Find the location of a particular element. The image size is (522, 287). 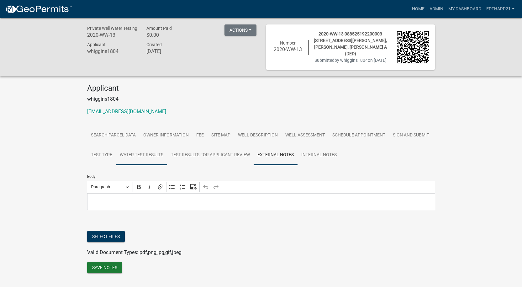

a: Admin is located at coordinates (437, 9).